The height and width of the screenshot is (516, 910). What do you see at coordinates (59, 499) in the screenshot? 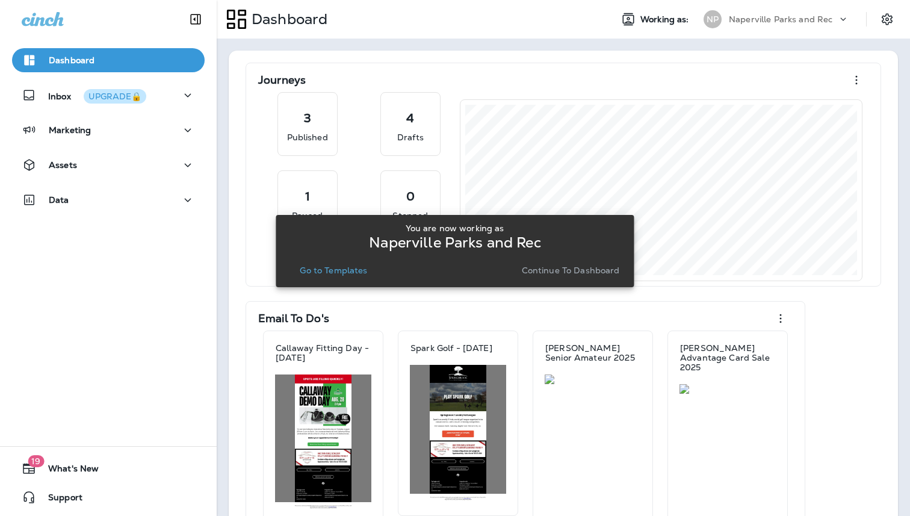
I see `span: Support` at bounding box center [59, 499].